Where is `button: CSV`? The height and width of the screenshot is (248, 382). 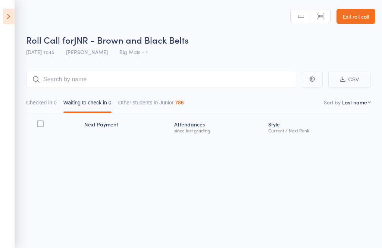
button: CSV is located at coordinates (349, 79).